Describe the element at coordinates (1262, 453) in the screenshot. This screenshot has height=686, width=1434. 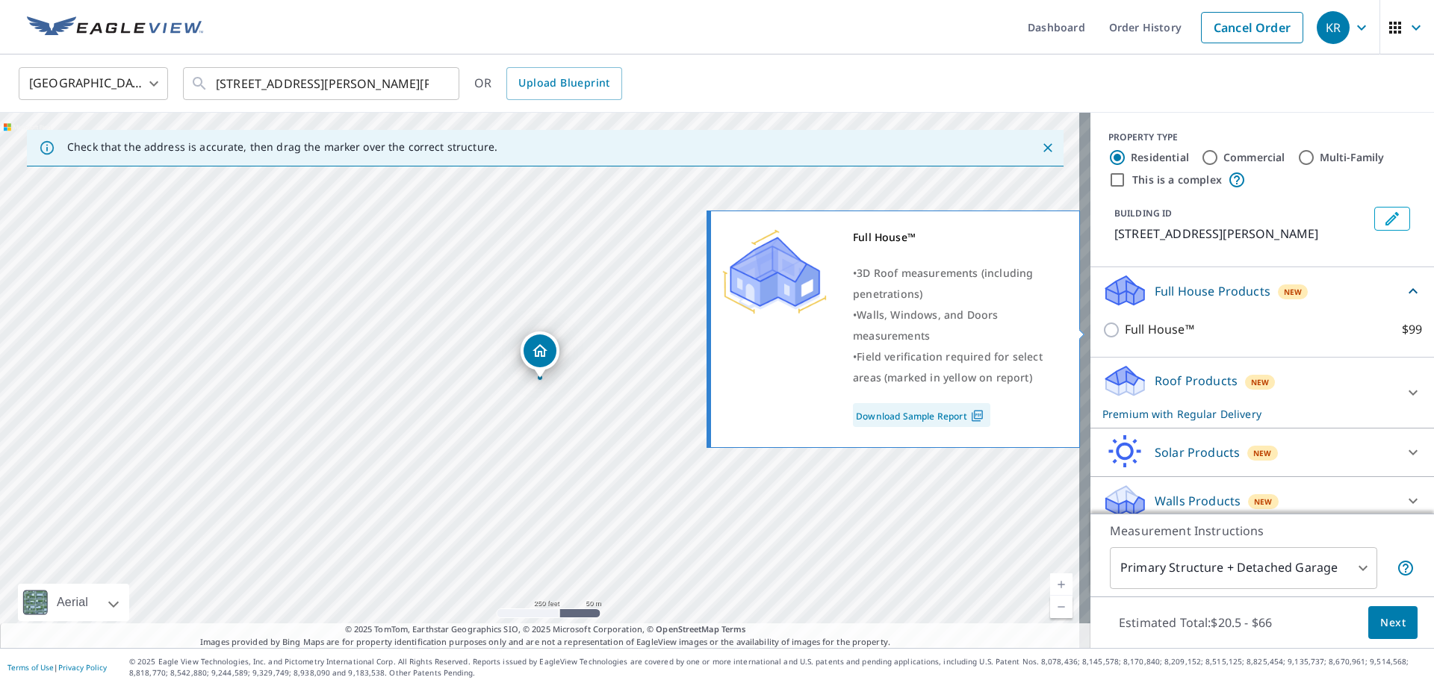
I see `div: Solar ProductsNew` at that location.